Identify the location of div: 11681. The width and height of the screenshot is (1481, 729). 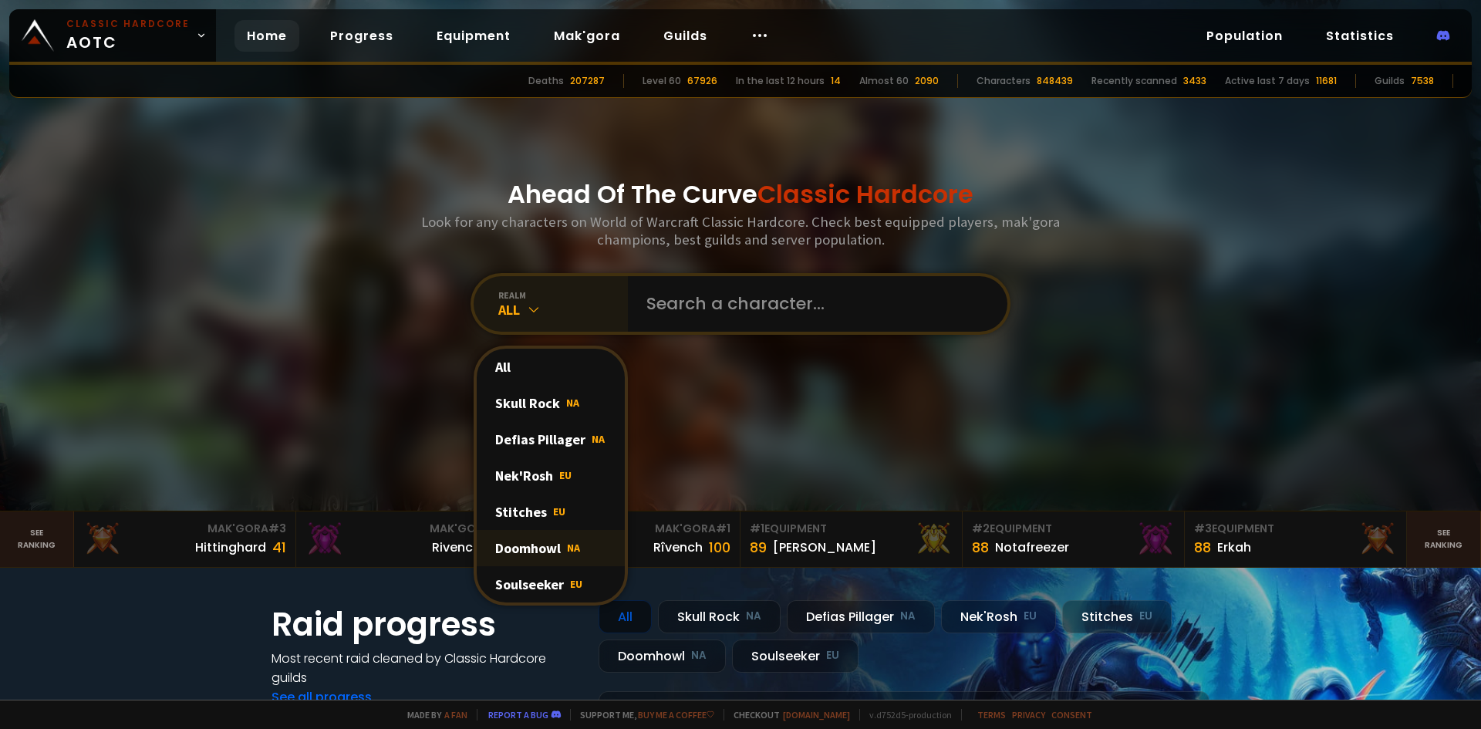
(1326, 81).